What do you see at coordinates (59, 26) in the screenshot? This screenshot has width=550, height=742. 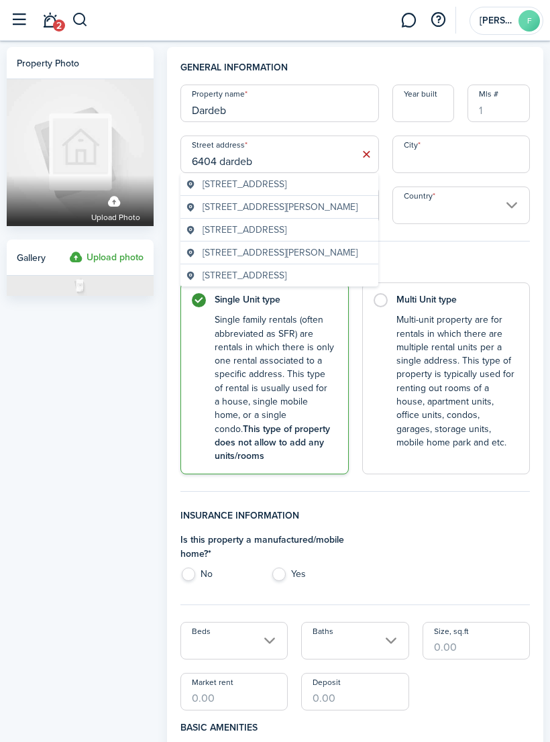 I see `span: 2` at bounding box center [59, 26].